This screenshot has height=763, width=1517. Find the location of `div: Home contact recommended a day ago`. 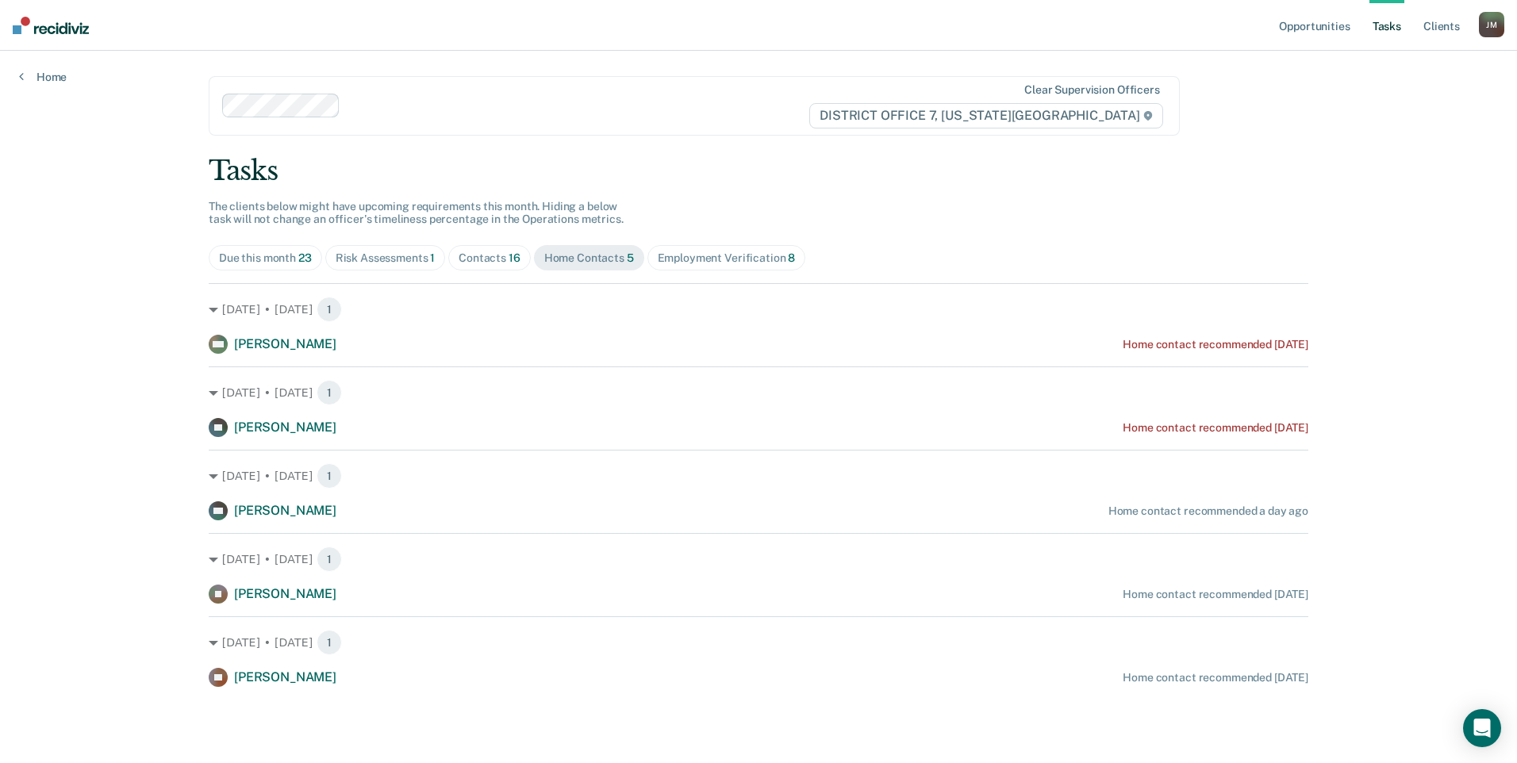

div: Home contact recommended a day ago is located at coordinates (1208, 511).